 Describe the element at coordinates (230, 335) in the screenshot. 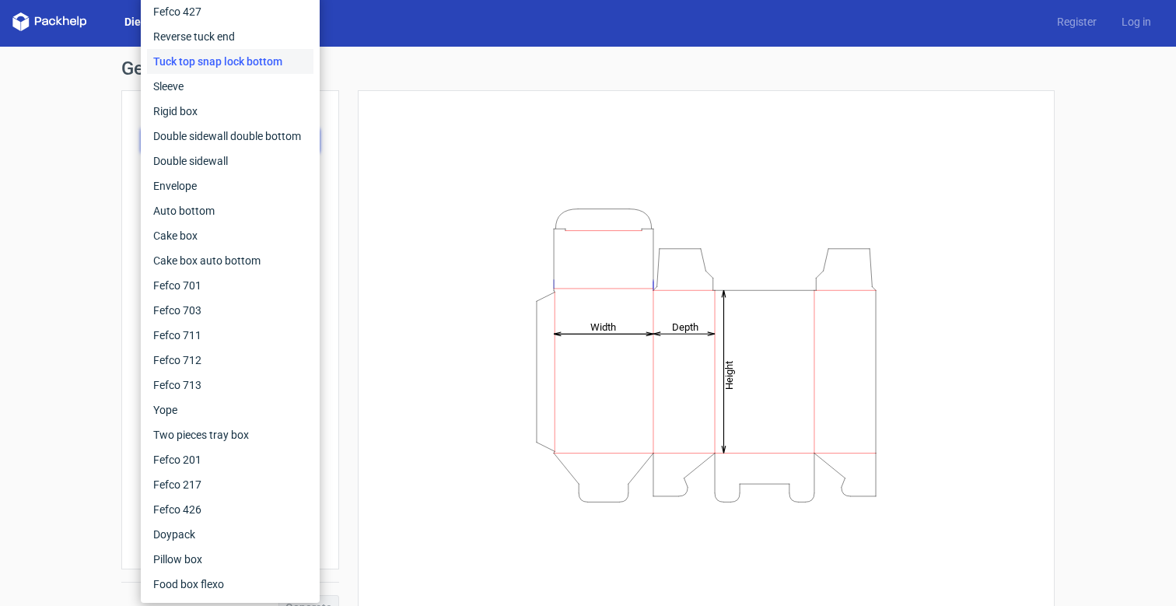

I see `div: Fefco 711` at that location.